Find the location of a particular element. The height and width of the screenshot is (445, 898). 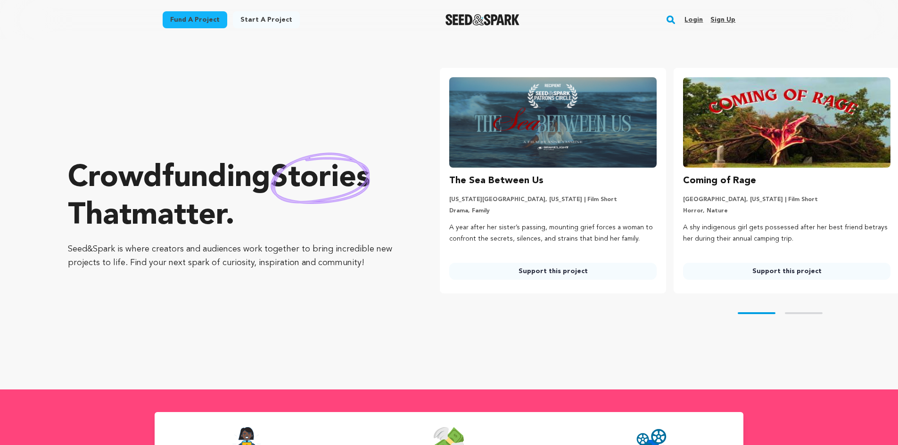

p: A shy indigenous girl gets possessed after her best friend betrays her during their annual campin... is located at coordinates (787, 234).